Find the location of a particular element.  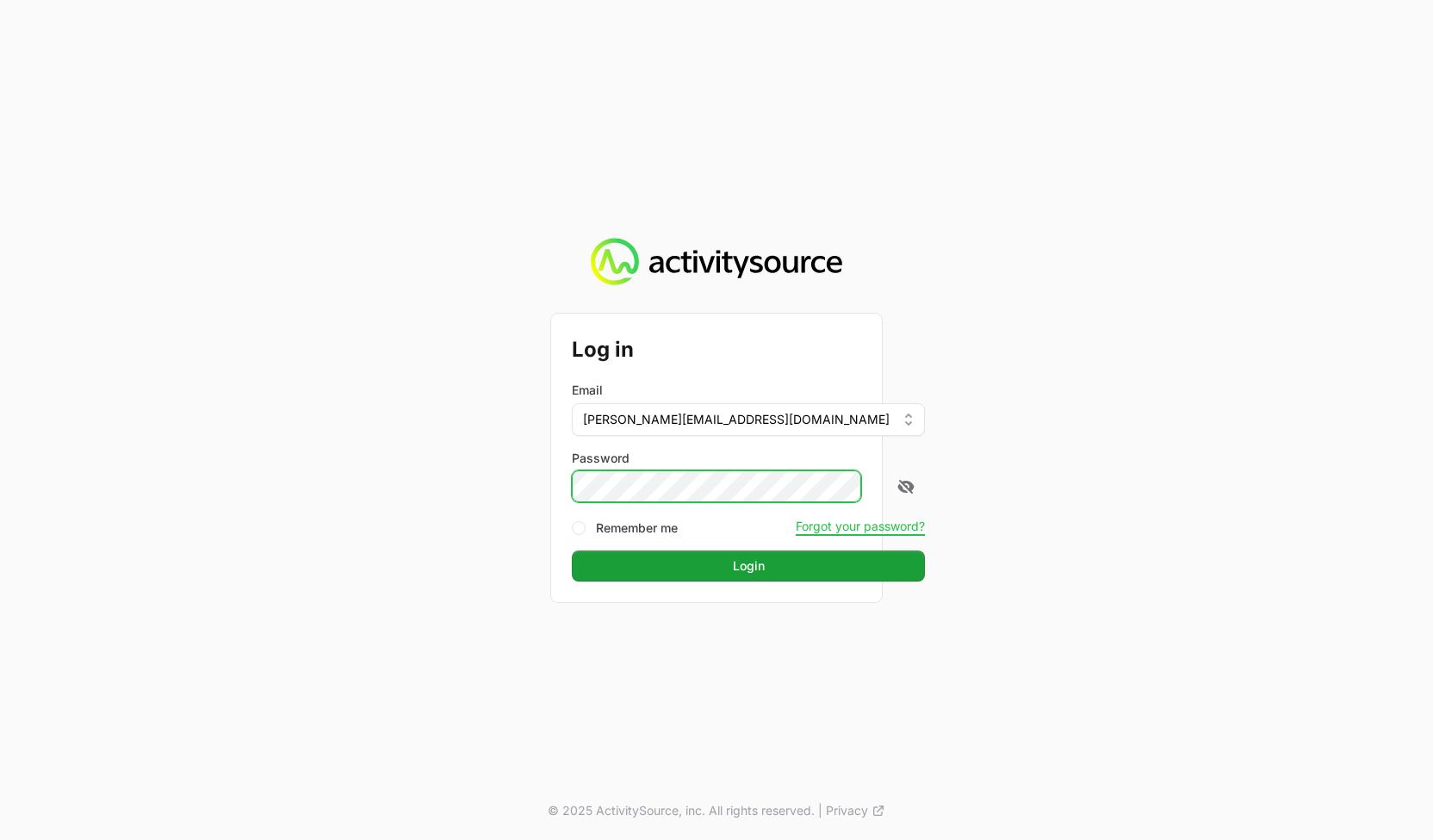

span: Login is located at coordinates (749, 566).